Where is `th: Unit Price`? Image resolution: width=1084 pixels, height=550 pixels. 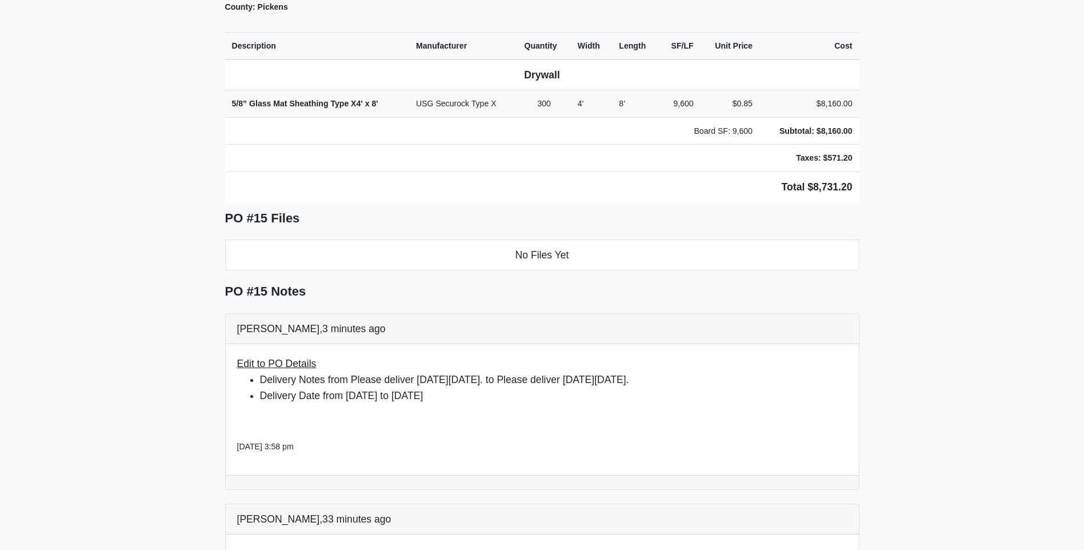 th: Unit Price is located at coordinates (730, 46).